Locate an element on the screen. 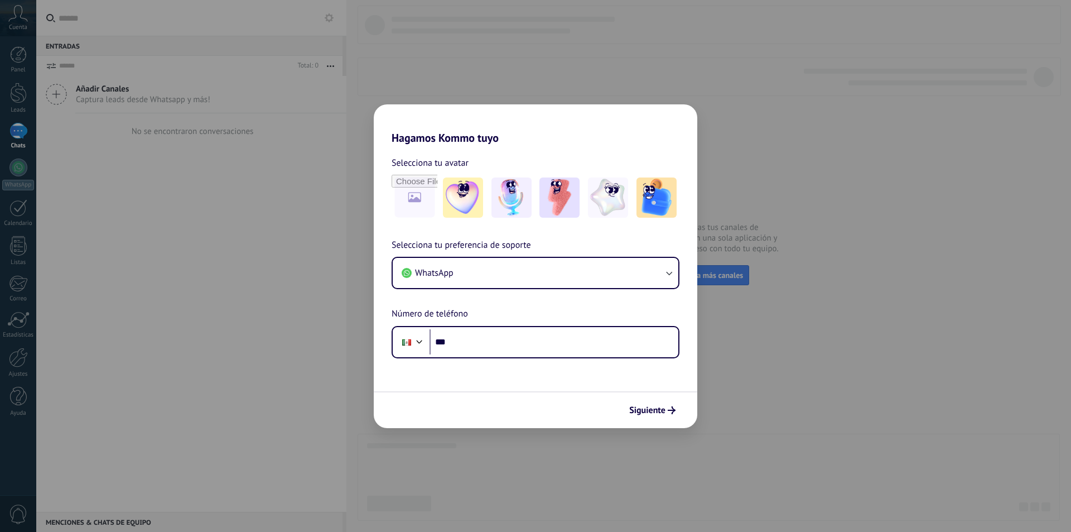 Image resolution: width=1071 pixels, height=532 pixels. span: WhatsApp is located at coordinates (434, 273).